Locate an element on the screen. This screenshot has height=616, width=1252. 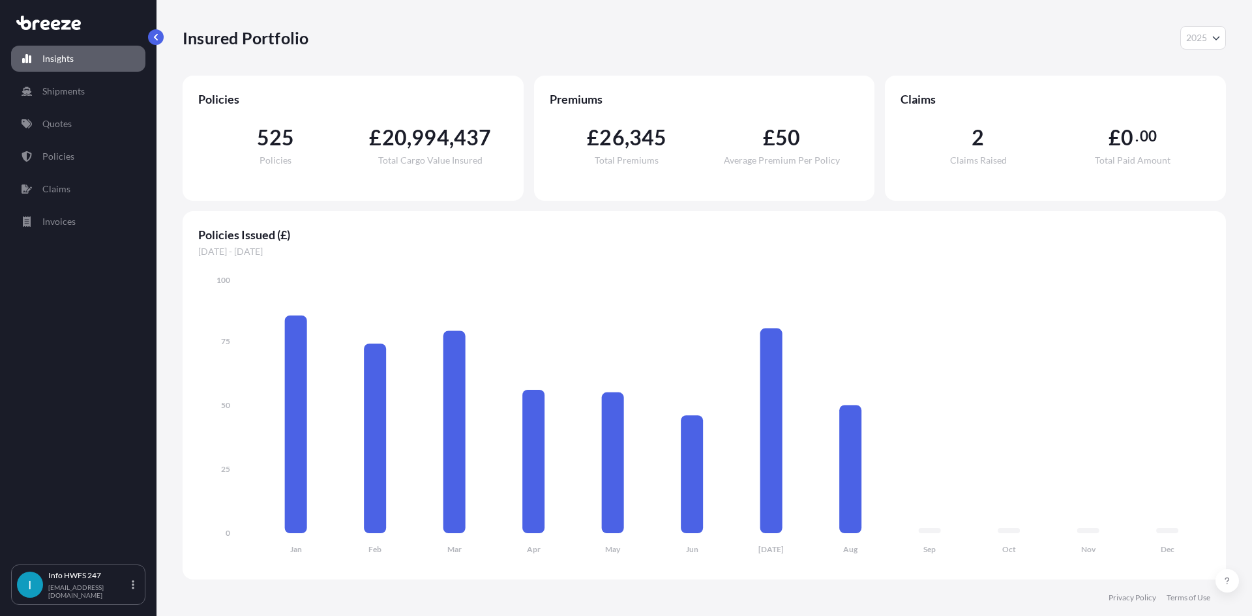
span: 0 is located at coordinates (1127, 138).